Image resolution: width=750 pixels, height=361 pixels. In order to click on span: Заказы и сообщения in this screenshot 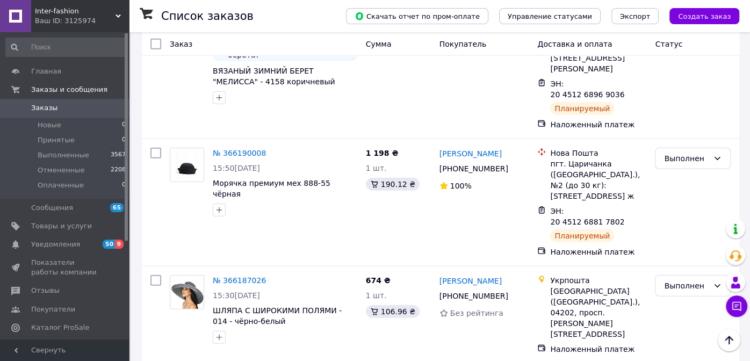, I will do `click(69, 90)`.